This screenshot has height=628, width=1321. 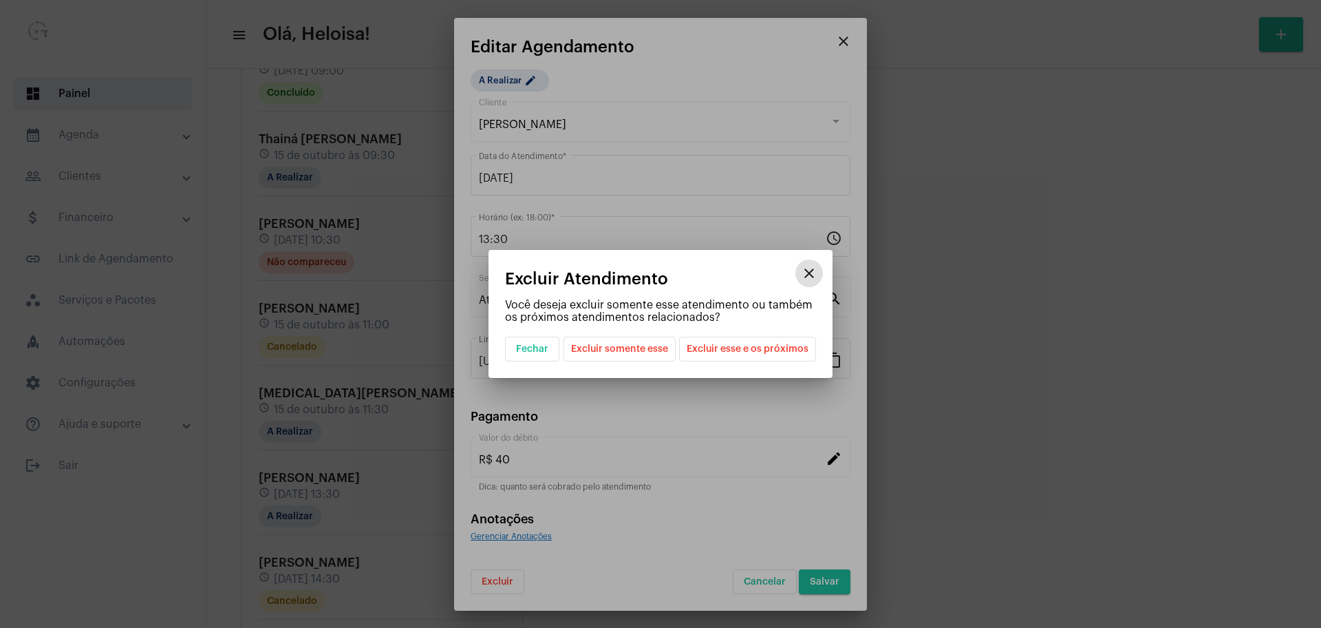 I want to click on span: Excluir esse e os próximos, so click(x=747, y=349).